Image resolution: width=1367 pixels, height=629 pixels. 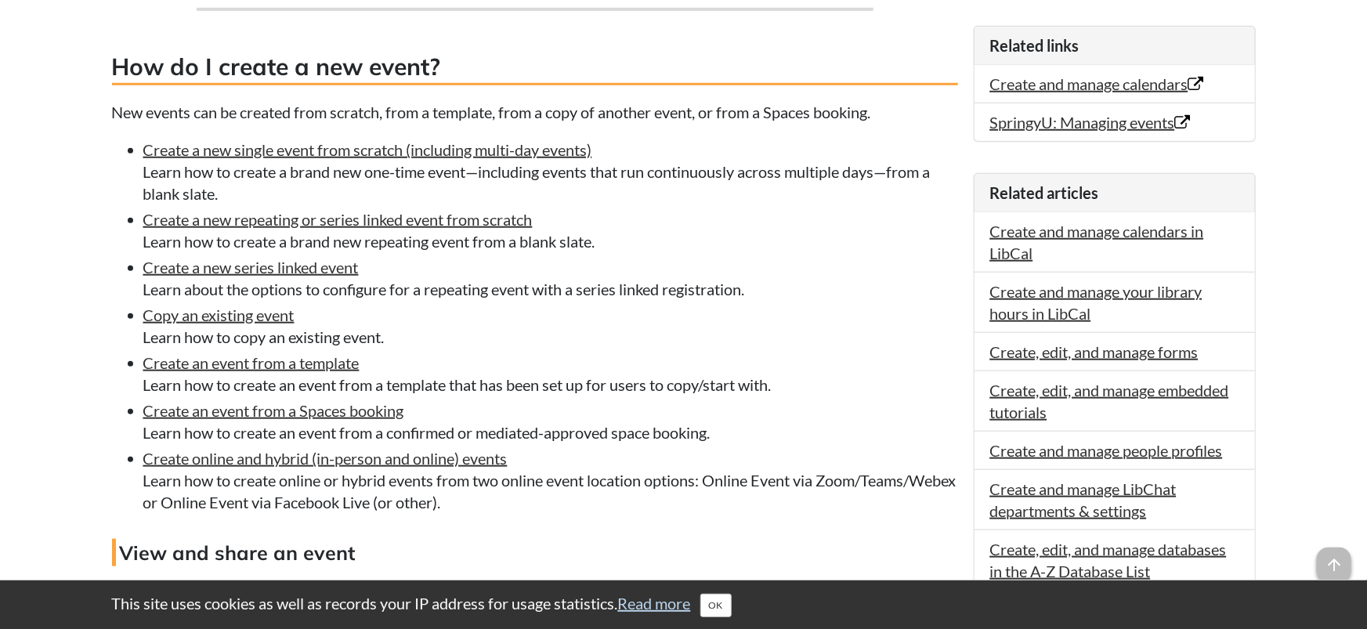 What do you see at coordinates (1109, 401) in the screenshot?
I see `a: Create, edit, and manage embedded tutorials` at bounding box center [1109, 401].